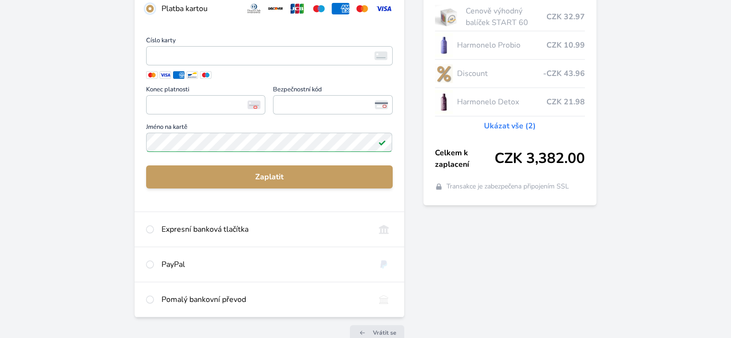  Describe the element at coordinates (508, 187) in the screenshot. I see `span: Transakce je zabezpečena připojením SSL` at that location.